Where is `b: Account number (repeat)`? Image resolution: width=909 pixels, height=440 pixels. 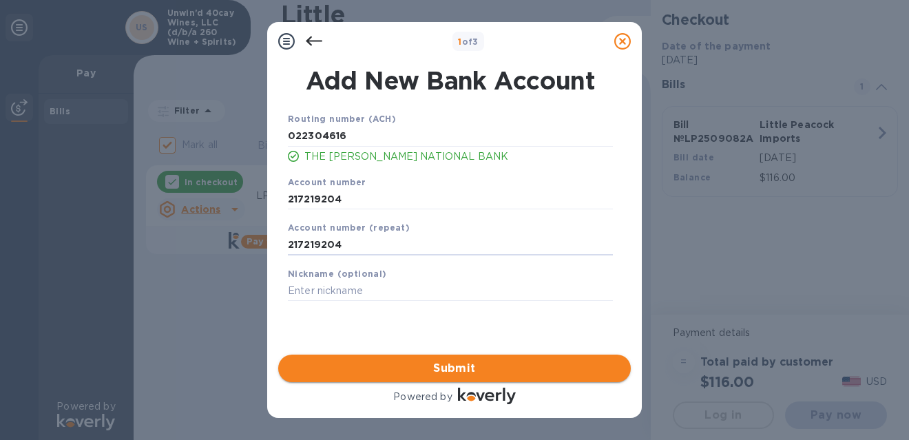
b: Account number (repeat) is located at coordinates (348, 227).